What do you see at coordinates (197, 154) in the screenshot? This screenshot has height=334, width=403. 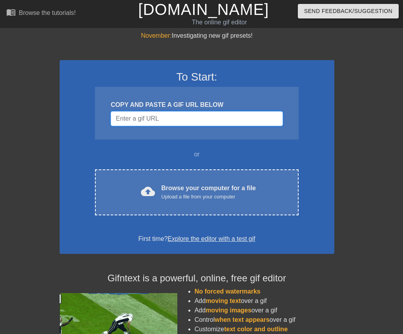 I see `div: or` at bounding box center [197, 154].